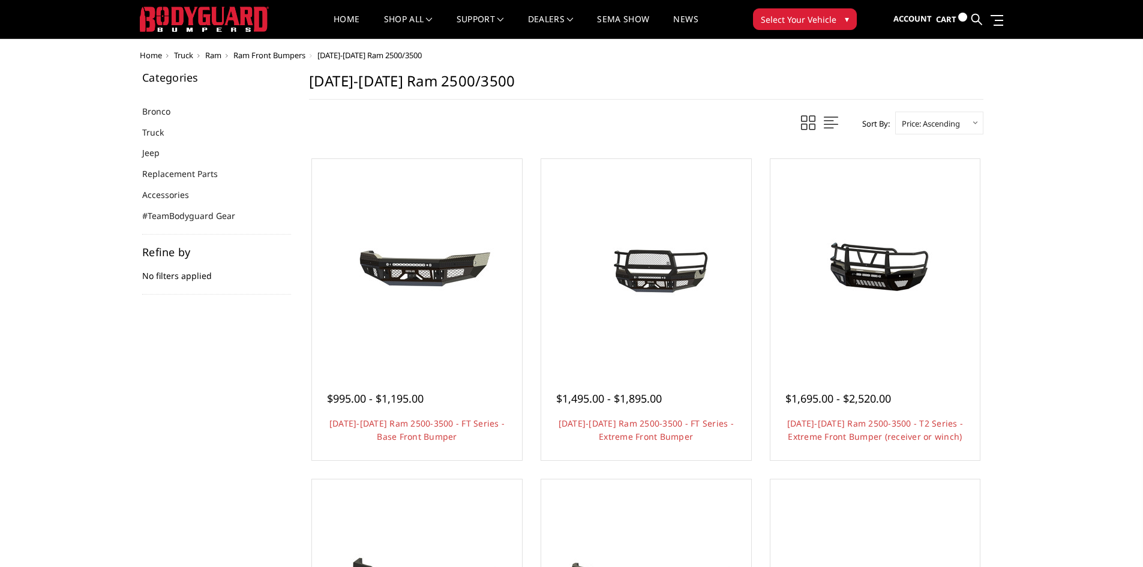 The width and height of the screenshot is (1143, 567). What do you see at coordinates (269, 55) in the screenshot?
I see `a: Ram Front Bumpers` at bounding box center [269, 55].